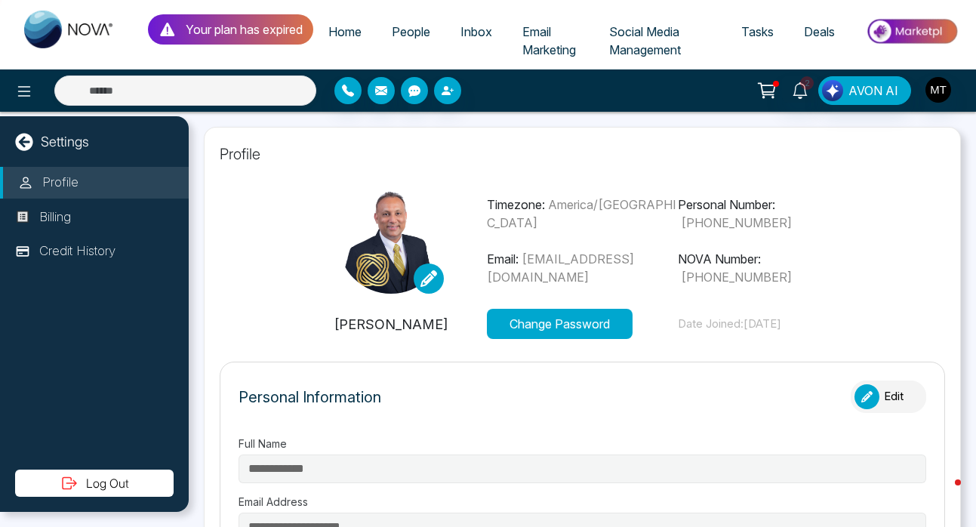  What do you see at coordinates (865, 91) in the screenshot?
I see `button: AVON AI` at bounding box center [865, 91].